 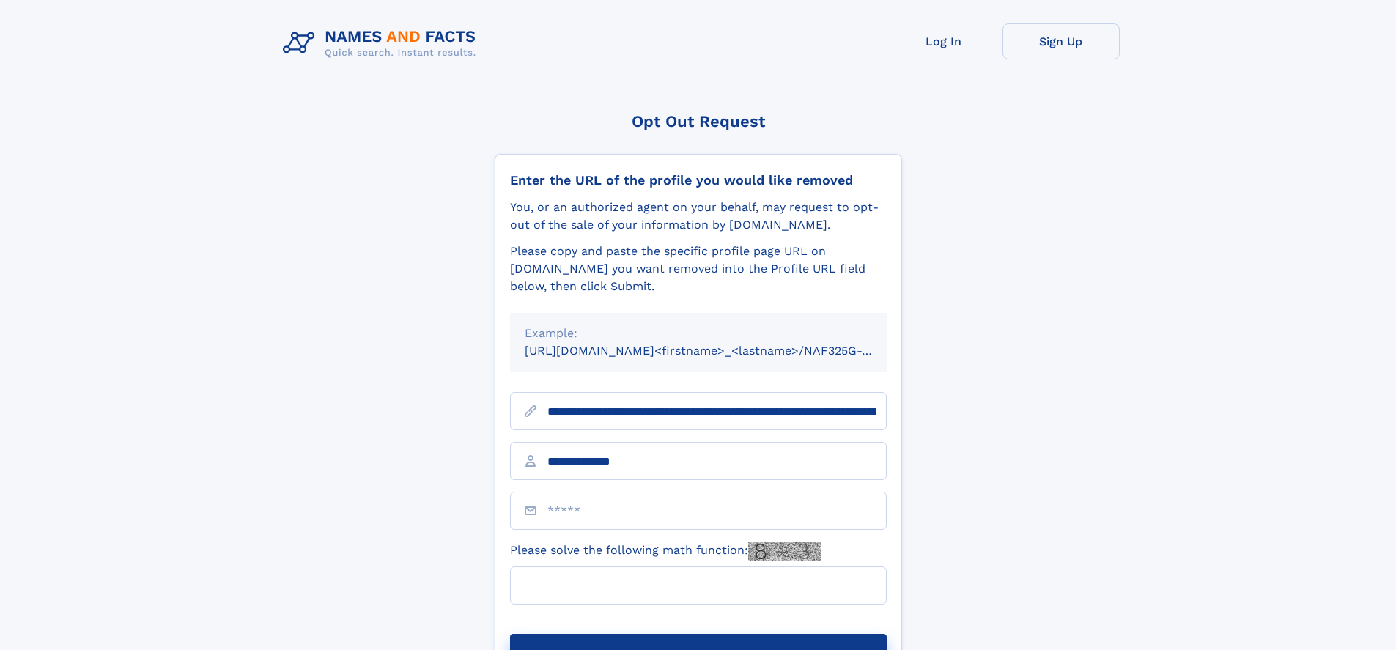 I want to click on img: Logo Names and Facts, so click(x=382, y=43).